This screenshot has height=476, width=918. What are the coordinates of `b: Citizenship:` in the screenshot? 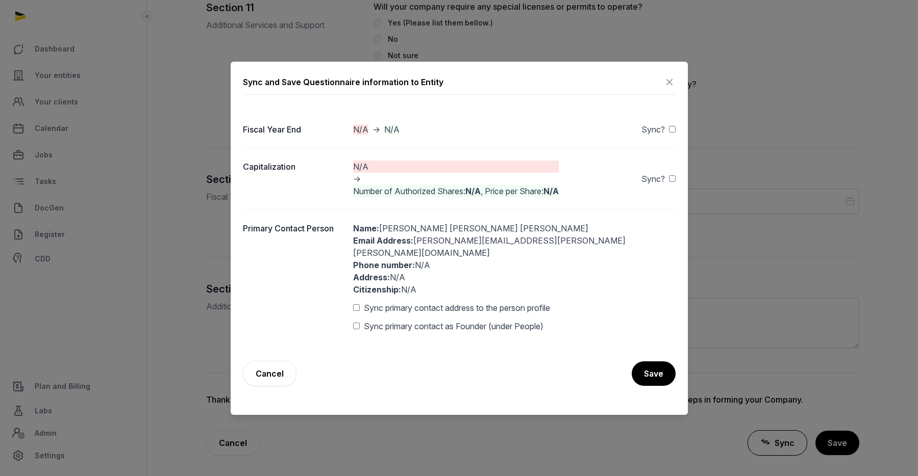 It's located at (377, 290).